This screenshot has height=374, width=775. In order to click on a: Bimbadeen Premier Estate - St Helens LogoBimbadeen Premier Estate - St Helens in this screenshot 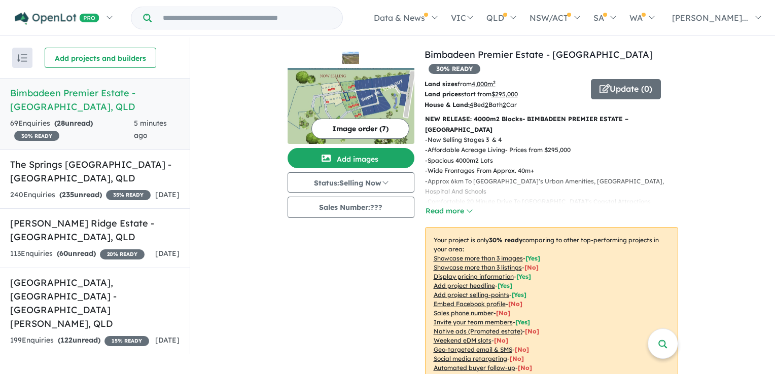, I will do `click(351, 96)`.